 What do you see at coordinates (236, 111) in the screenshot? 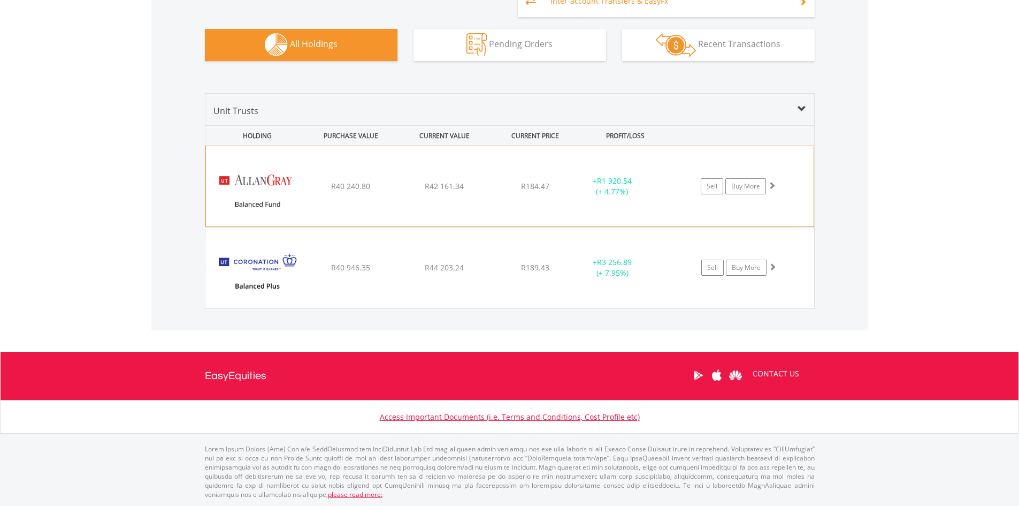
I see `span: Unit Trusts` at bounding box center [236, 111].